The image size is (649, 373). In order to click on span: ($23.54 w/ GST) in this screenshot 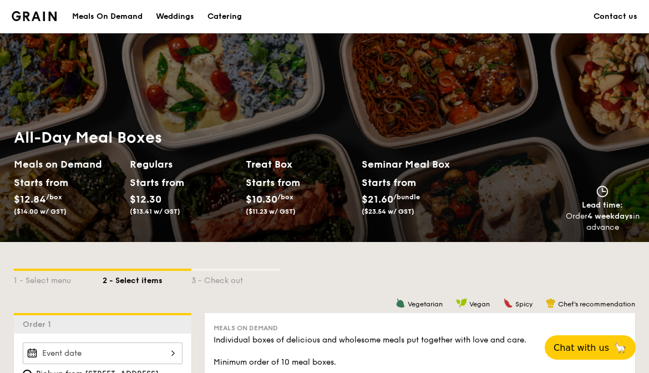, I will do `click(388, 211)`.